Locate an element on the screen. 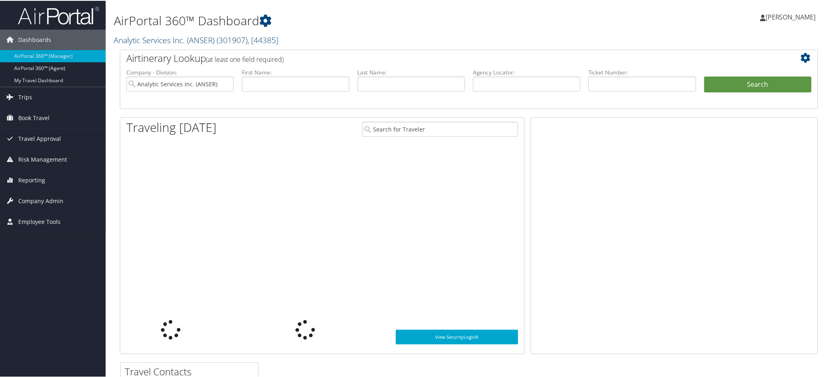 This screenshot has width=829, height=377. label: Ticket Number: is located at coordinates (642, 72).